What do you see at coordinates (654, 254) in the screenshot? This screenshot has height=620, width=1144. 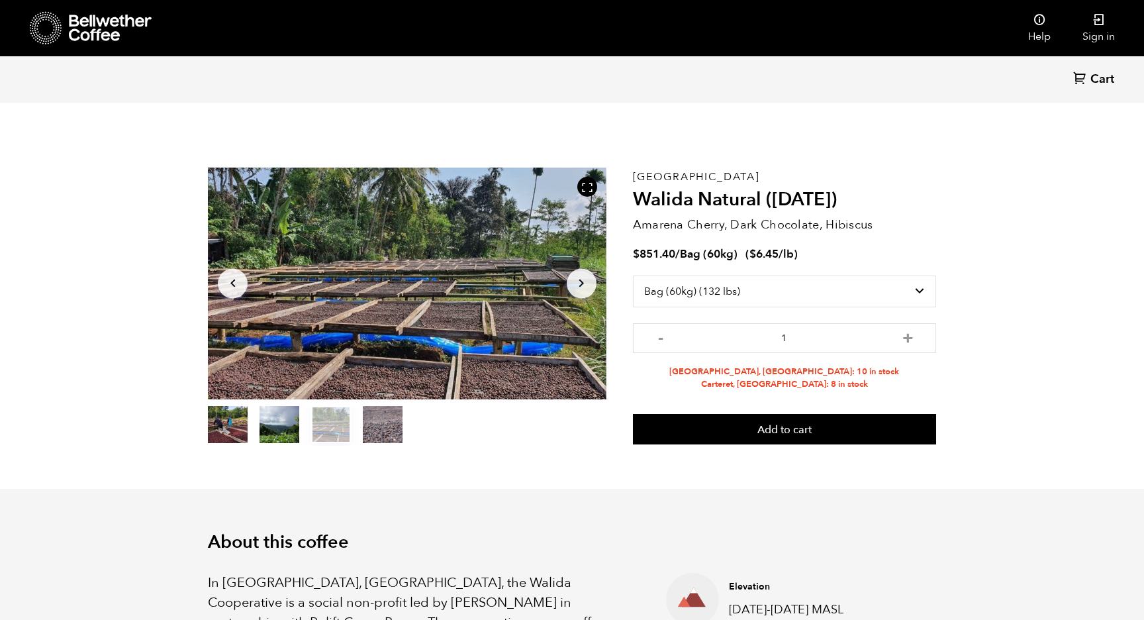 I see `bdi: 851.40` at bounding box center [654, 254].